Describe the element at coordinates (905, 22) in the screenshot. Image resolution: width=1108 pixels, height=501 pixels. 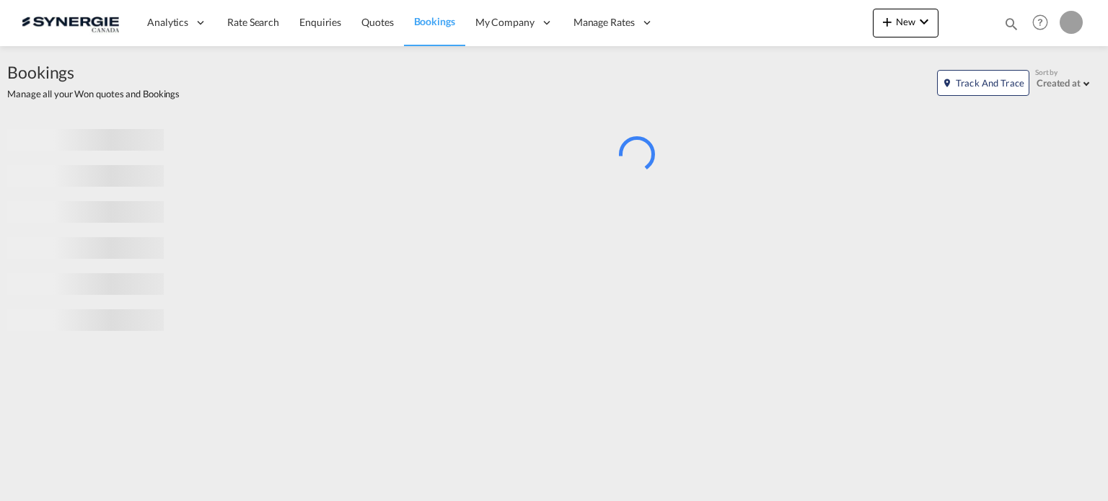
I see `span: New` at that location.